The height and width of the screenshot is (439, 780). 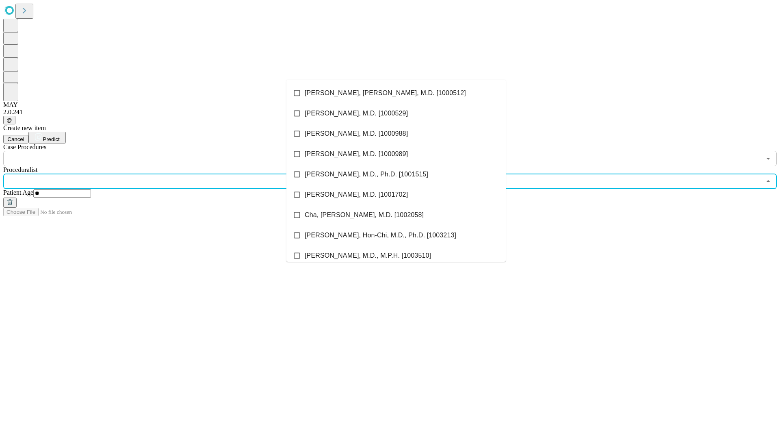 I want to click on span: Create new item, so click(x=24, y=128).